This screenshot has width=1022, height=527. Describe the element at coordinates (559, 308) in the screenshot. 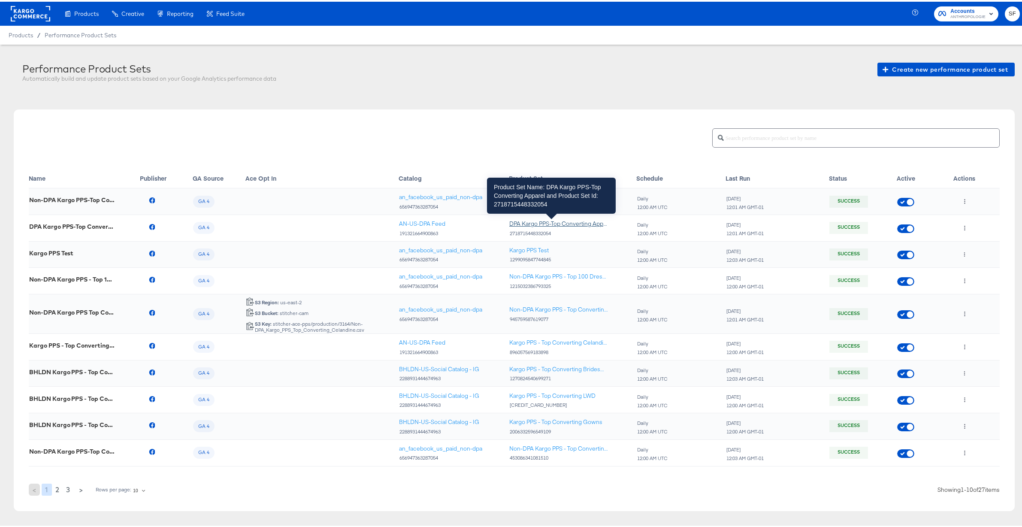

I see `div: Non-DPA Kargo PPS - Top Converting Celandine Collection` at that location.